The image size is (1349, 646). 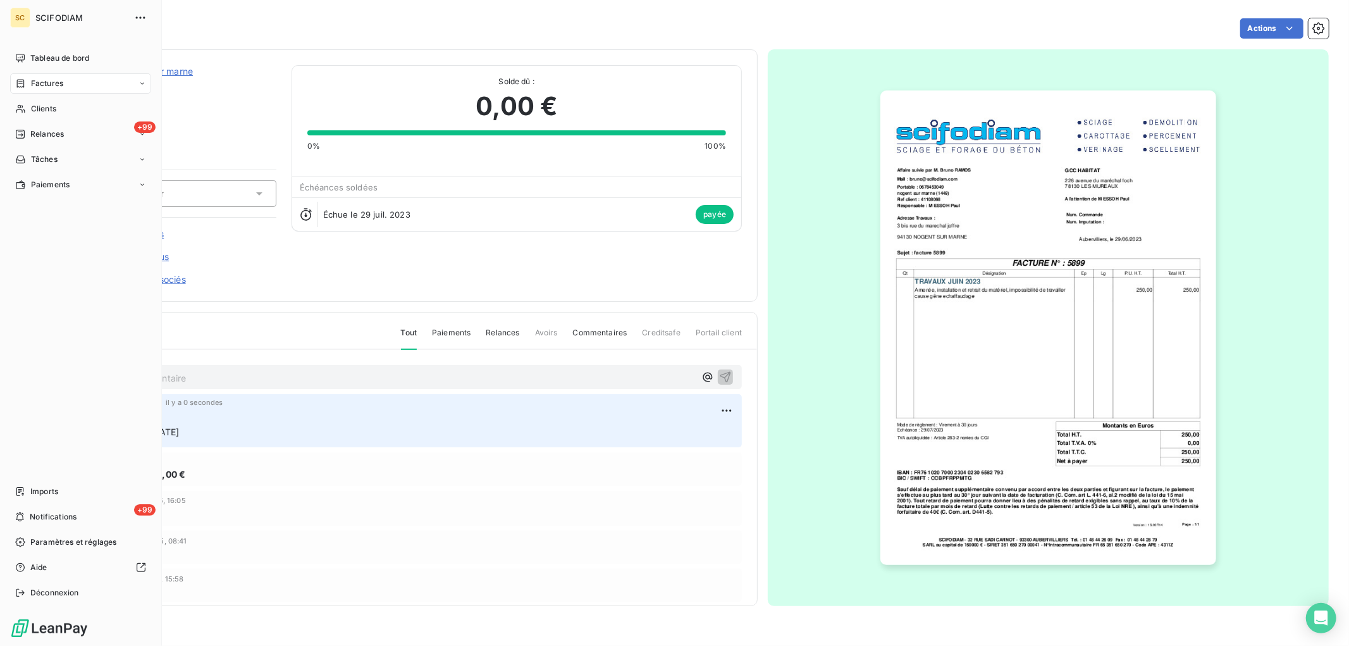 What do you see at coordinates (188, 85) in the screenshot?
I see `span: 41108068` at bounding box center [188, 85].